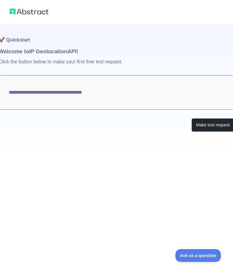  Describe the element at coordinates (29, 12) in the screenshot. I see `img: Abstract logo` at that location.